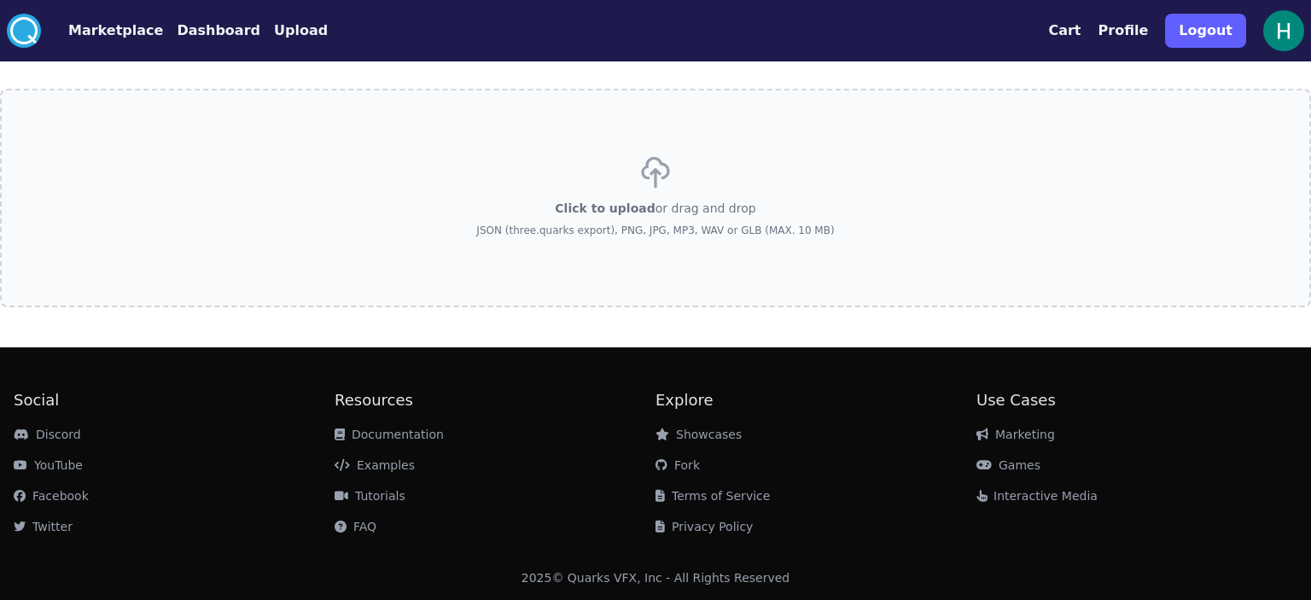 This screenshot has width=1311, height=600. I want to click on h2: Use Cases, so click(1137, 400).